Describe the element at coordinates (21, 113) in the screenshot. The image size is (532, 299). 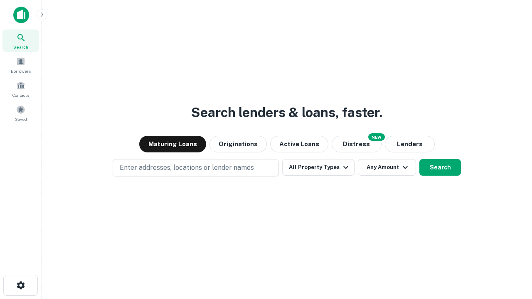
I see `div: Saved` at that location.